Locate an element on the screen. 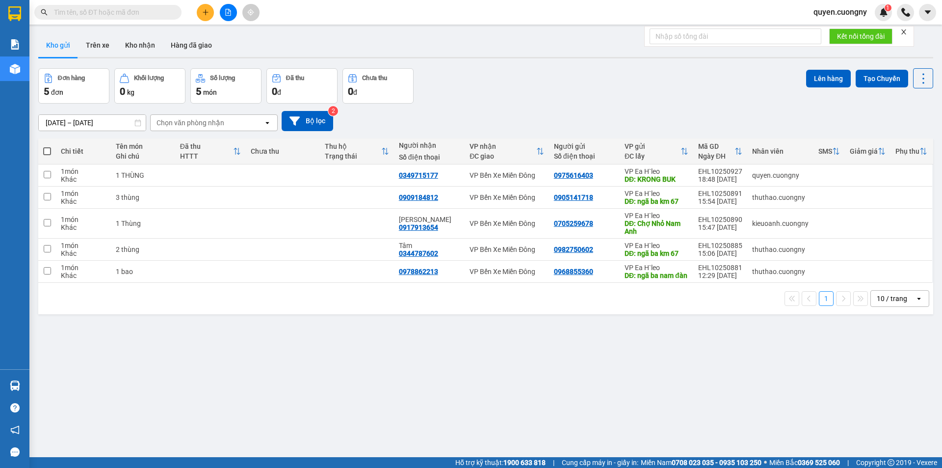  button: Kho gửi is located at coordinates (58, 45).